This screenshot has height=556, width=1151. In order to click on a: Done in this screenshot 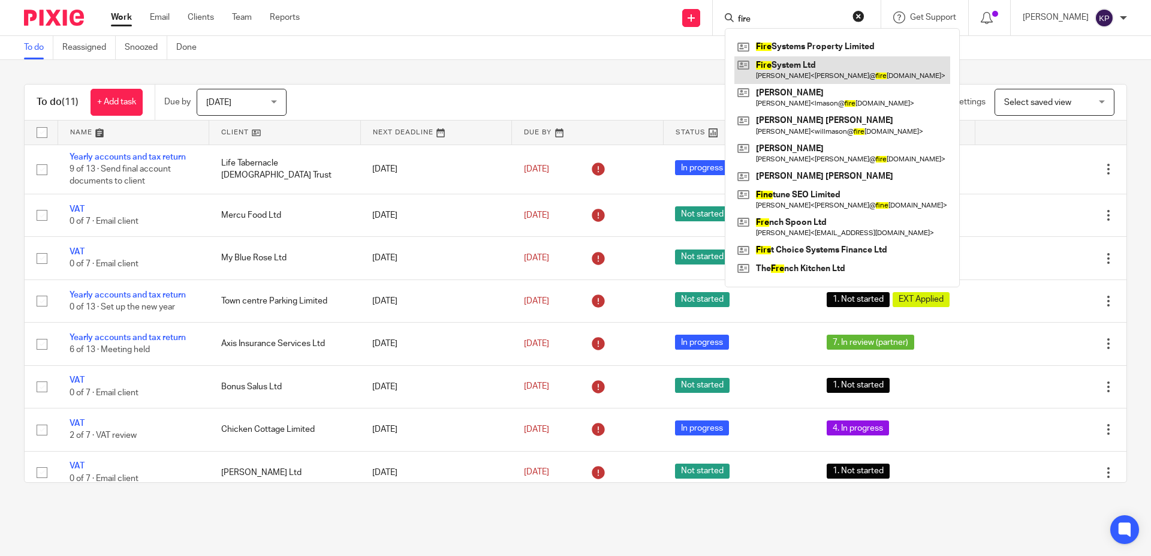, I will do `click(191, 47)`.